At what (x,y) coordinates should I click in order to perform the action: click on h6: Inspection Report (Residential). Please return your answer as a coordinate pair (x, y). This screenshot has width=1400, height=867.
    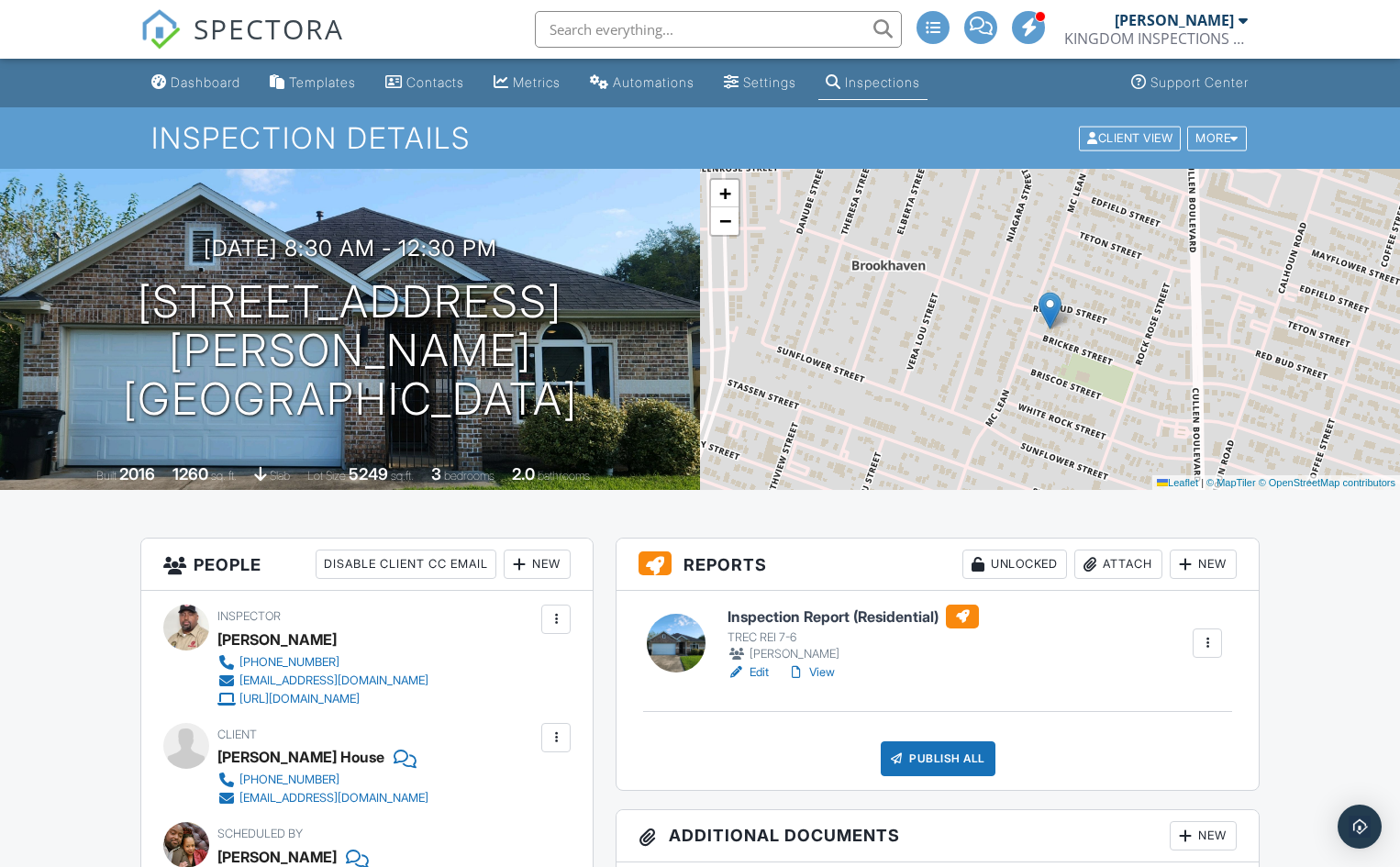
    Looking at the image, I should click on (853, 616).